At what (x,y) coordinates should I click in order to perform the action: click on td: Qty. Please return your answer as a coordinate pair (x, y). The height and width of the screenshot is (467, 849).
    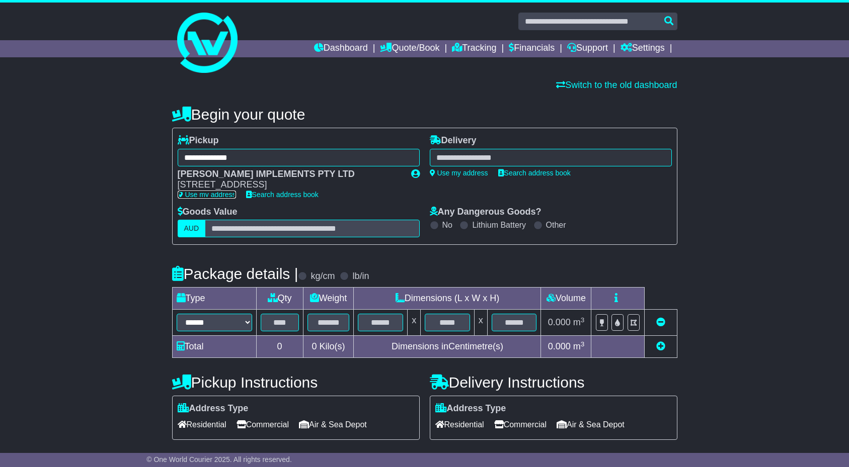
    Looking at the image, I should click on (279, 299).